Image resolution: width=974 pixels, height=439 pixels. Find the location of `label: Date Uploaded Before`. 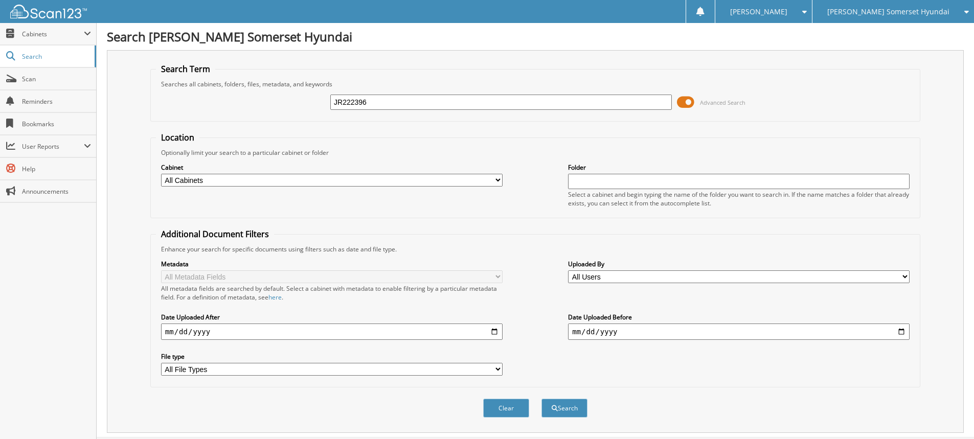

label: Date Uploaded Before is located at coordinates (739, 317).